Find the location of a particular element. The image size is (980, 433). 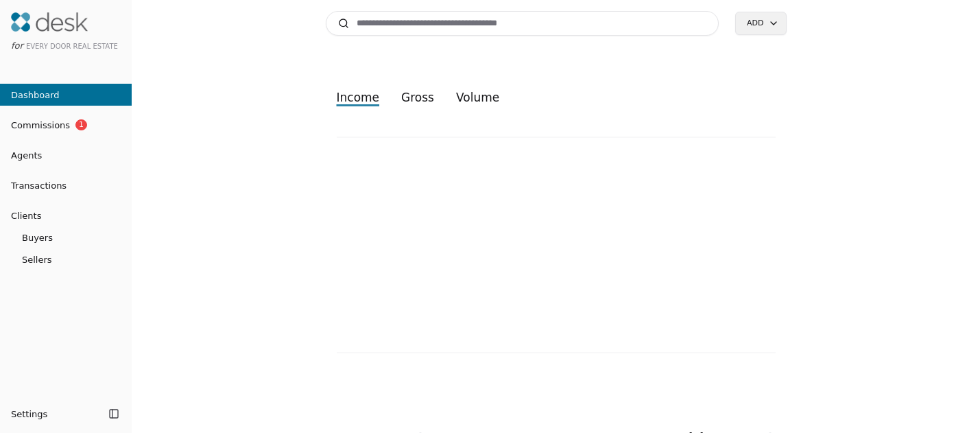

button: income is located at coordinates (358, 97).